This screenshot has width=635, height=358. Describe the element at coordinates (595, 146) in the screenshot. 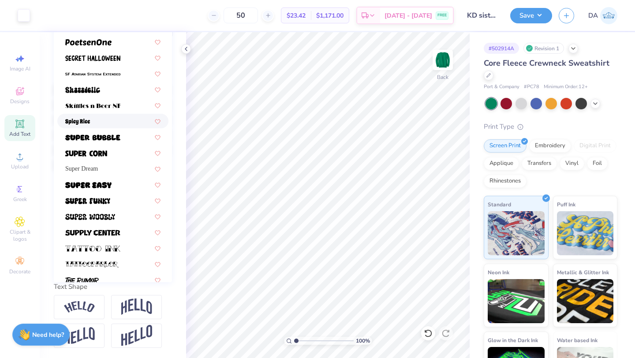

I see `div: Digital Print` at that location.